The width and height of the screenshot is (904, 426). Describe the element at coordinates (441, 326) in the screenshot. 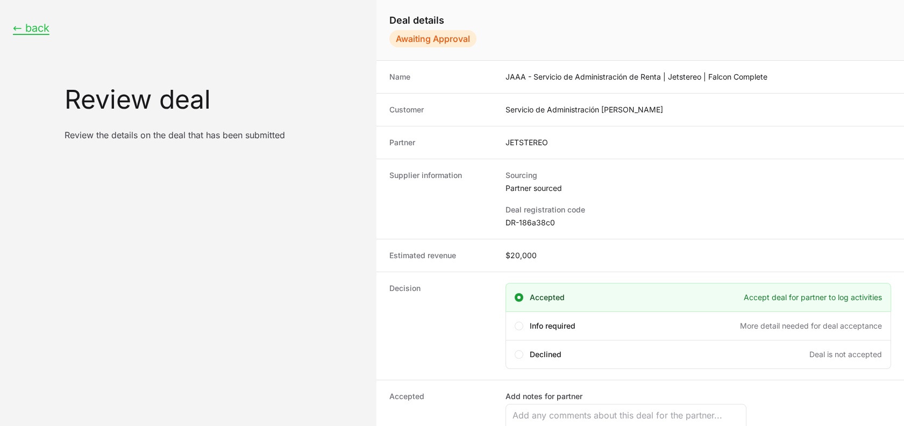

I see `dt: Decision` at that location.